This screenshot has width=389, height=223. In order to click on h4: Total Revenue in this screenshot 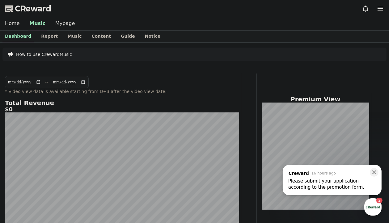, I will do `click(122, 103)`.